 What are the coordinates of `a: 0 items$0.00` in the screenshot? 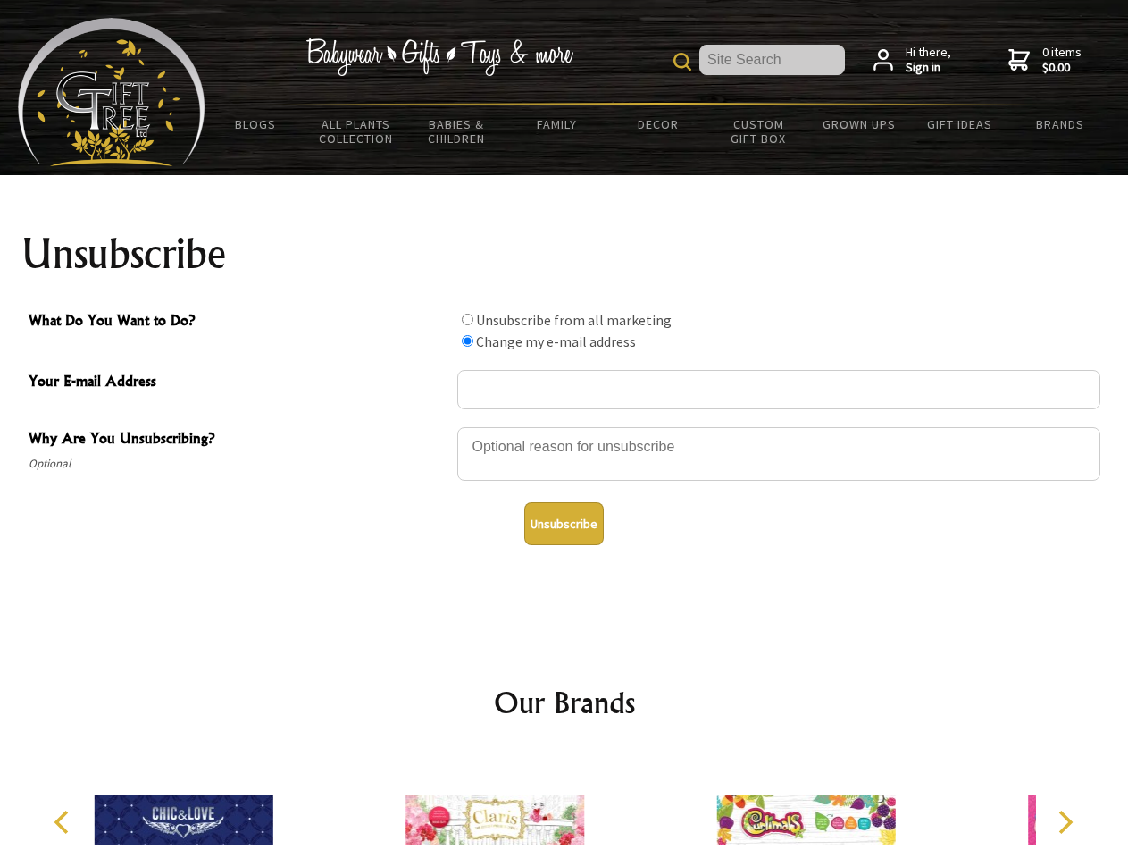 It's located at (1045, 60).